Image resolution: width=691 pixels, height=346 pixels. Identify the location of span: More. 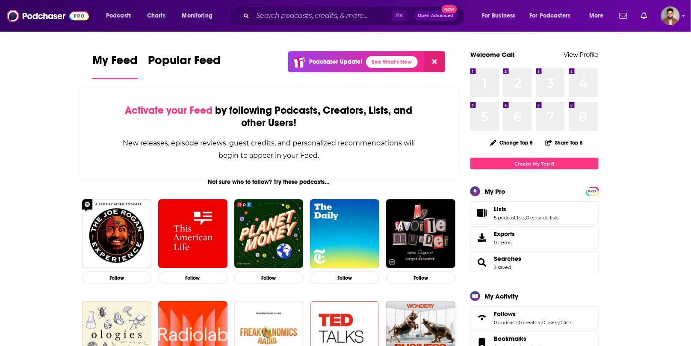
(597, 16).